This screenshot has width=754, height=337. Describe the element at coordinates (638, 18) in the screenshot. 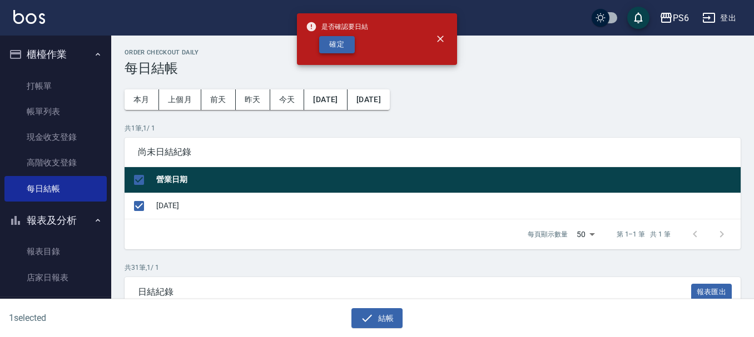

I see `button: save` at that location.